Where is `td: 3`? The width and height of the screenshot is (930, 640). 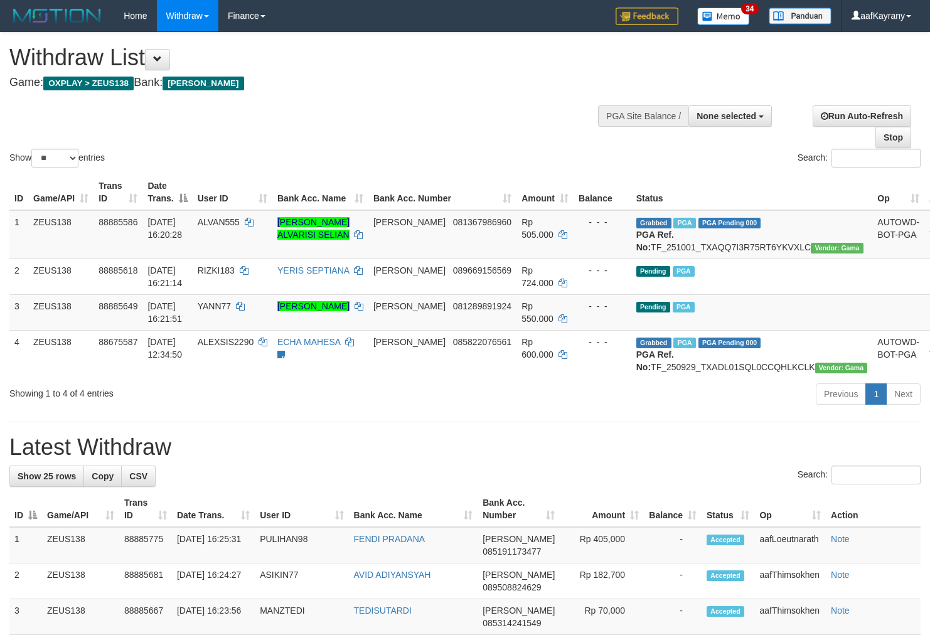
td: 3 is located at coordinates (26, 617).